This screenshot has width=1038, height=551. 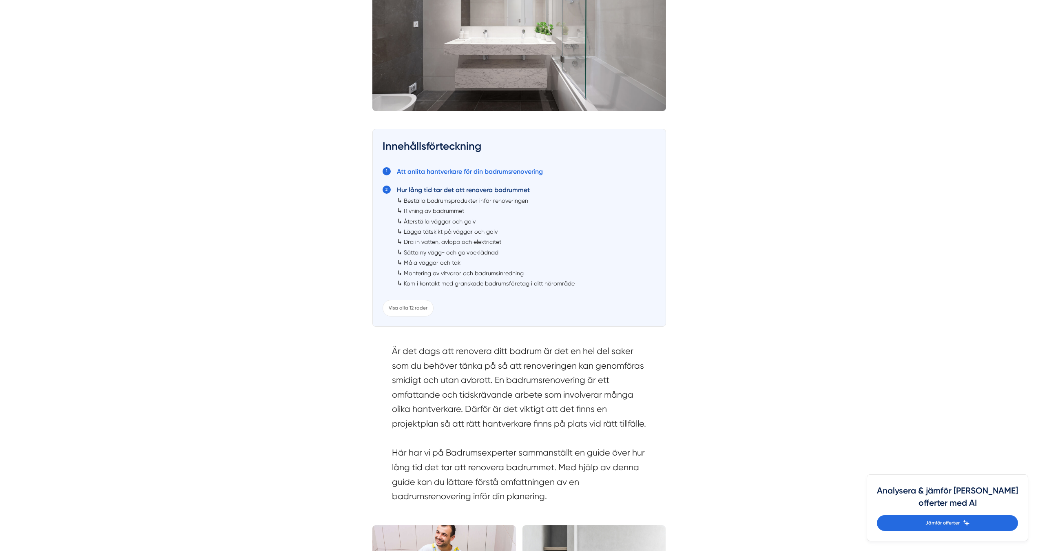 What do you see at coordinates (464, 273) in the screenshot?
I see `a: Montering av vitvaror och badrumsinredning` at bounding box center [464, 273].